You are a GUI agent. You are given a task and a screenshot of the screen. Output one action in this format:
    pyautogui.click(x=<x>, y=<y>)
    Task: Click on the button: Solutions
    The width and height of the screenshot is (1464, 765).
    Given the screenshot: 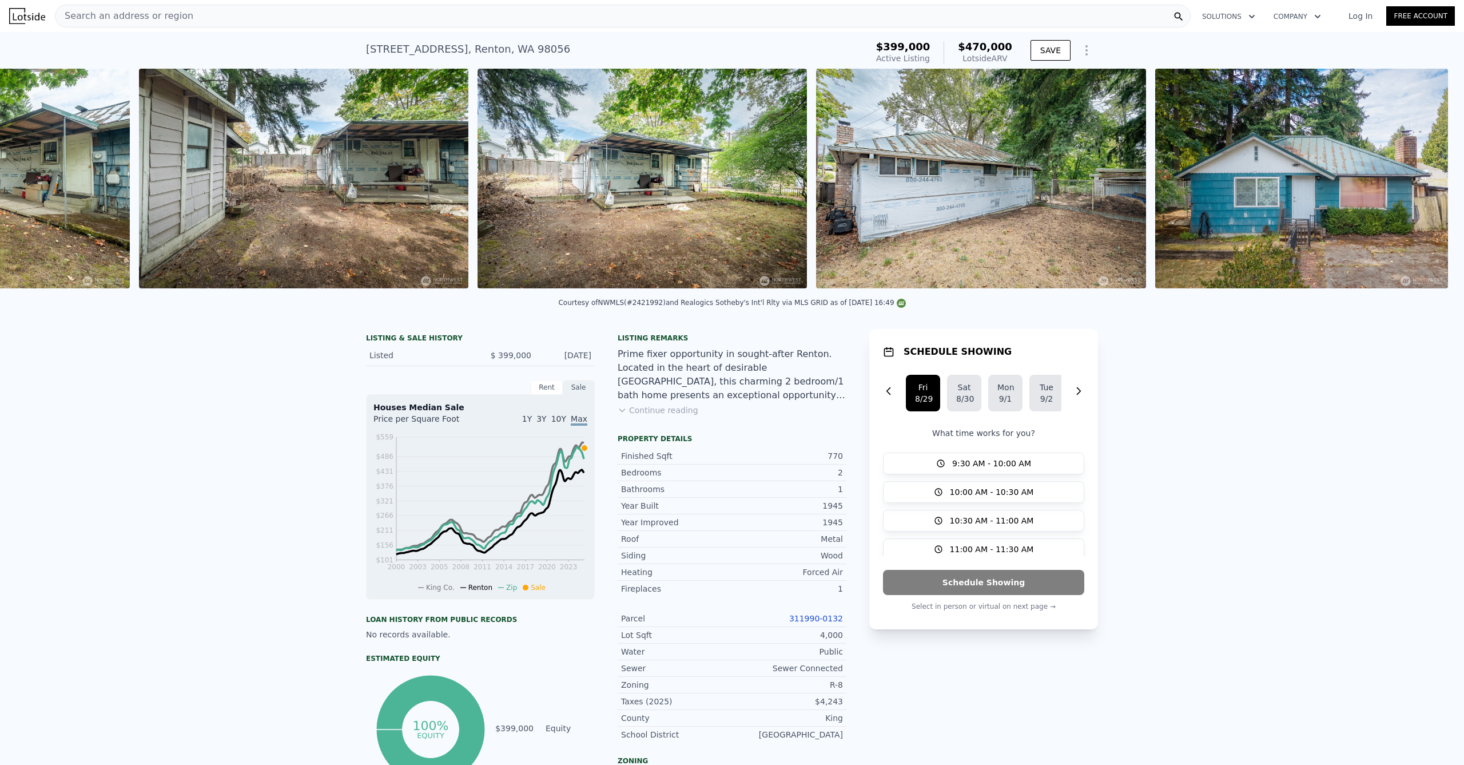 What is the action you would take?
    pyautogui.click(x=1229, y=17)
    